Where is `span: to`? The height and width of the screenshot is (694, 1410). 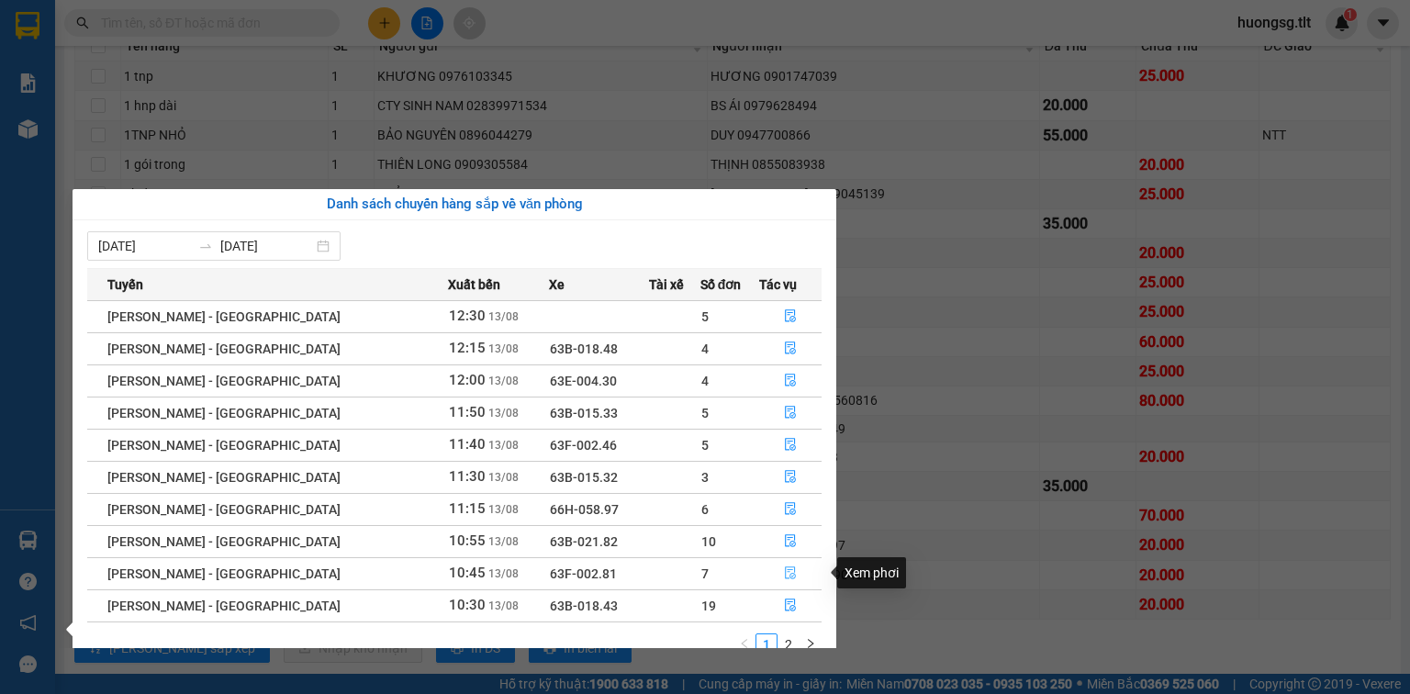
span: to is located at coordinates (206, 246).